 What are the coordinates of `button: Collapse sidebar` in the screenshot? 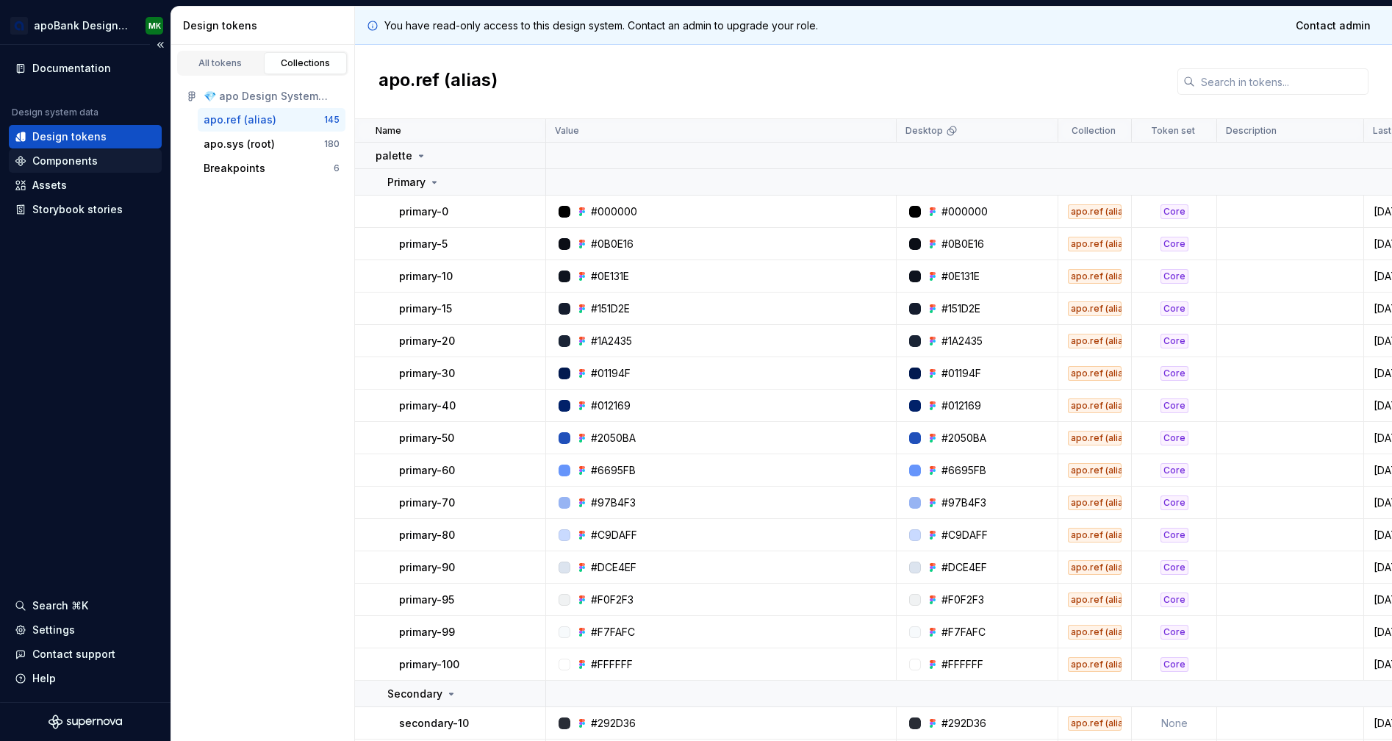 It's located at (160, 45).